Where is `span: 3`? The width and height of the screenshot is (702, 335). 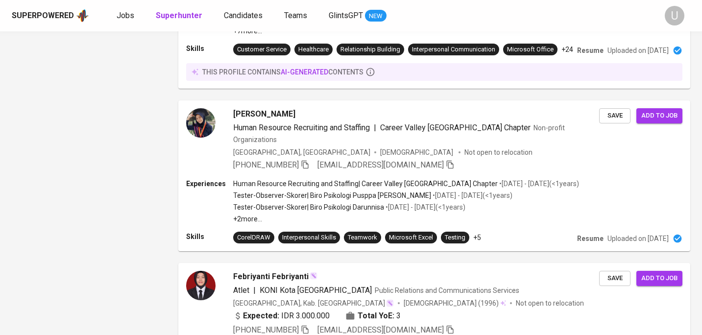
span: 3 is located at coordinates (398, 316).